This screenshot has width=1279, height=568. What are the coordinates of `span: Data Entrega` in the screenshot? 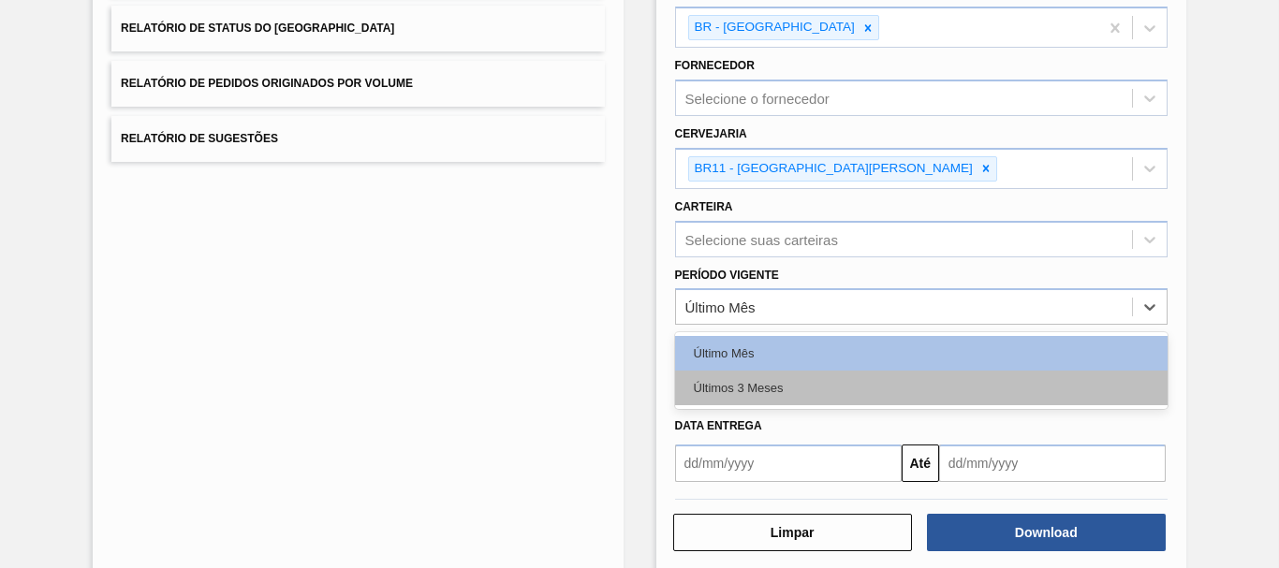 It's located at (718, 426).